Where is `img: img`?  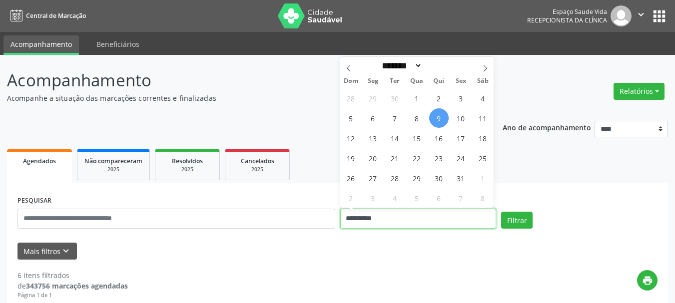 img: img is located at coordinates (621, 16).